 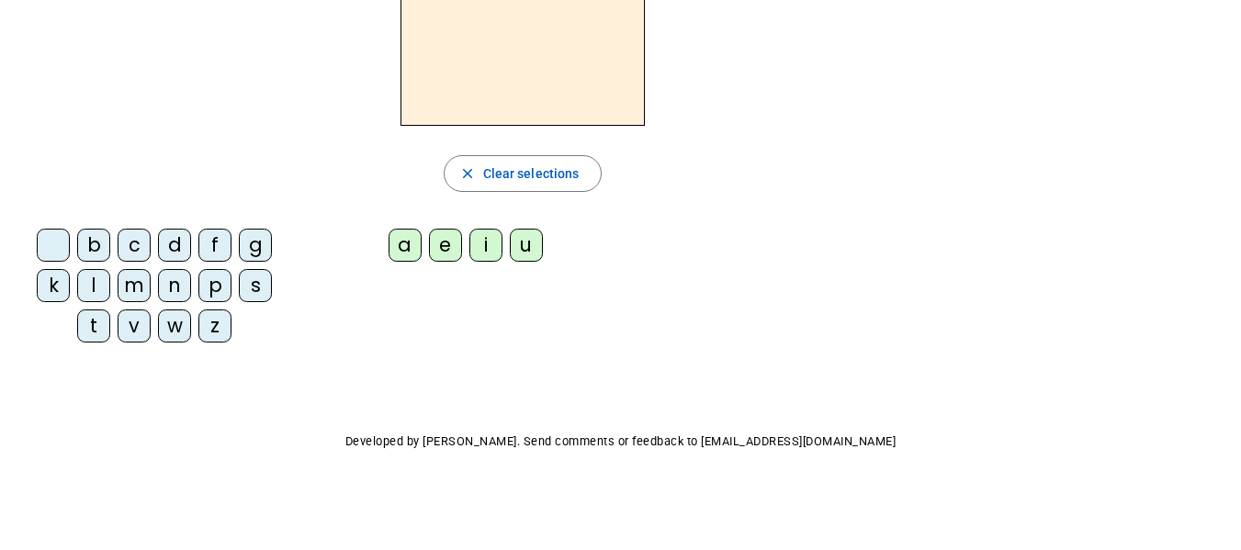 What do you see at coordinates (531, 174) in the screenshot?
I see `span: Clear selections` at bounding box center [531, 174].